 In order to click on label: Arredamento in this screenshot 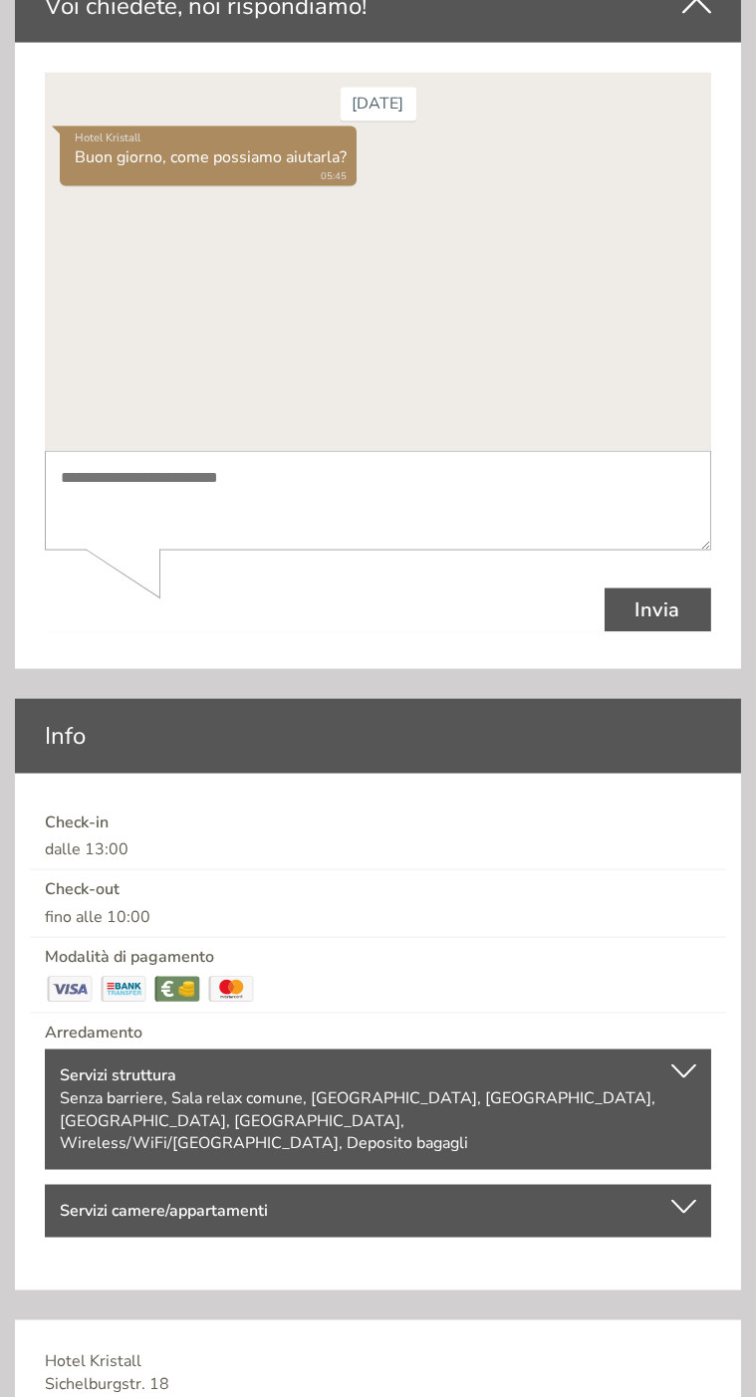, I will do `click(94, 1033)`.